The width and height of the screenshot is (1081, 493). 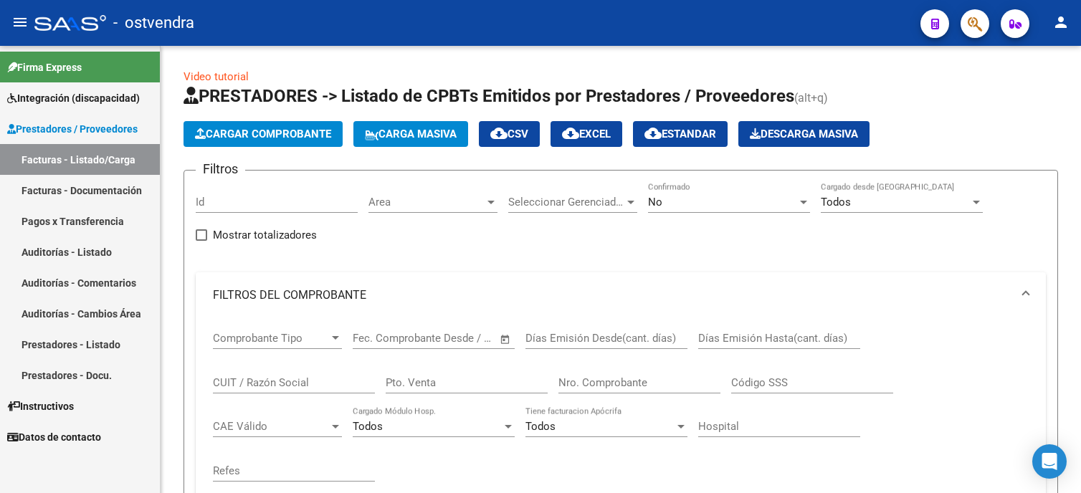 I want to click on a: Video tutorial, so click(x=216, y=77).